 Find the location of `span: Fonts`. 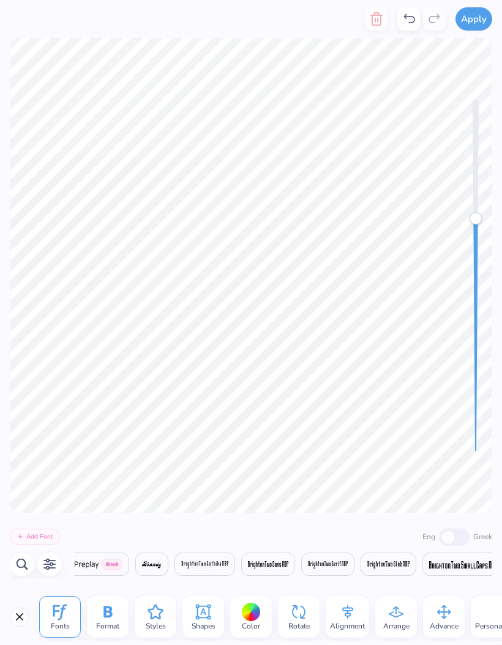

span: Fonts is located at coordinates (60, 626).